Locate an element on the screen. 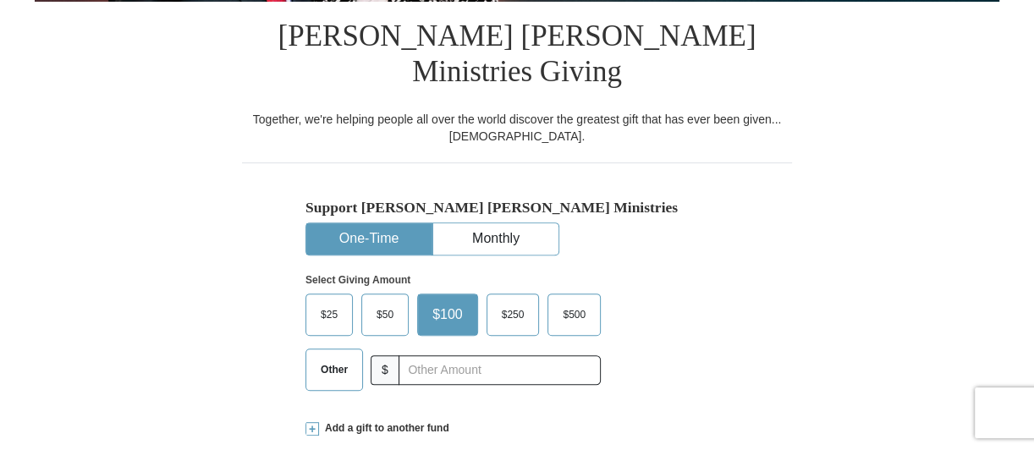  button: Monthly is located at coordinates (496, 239).